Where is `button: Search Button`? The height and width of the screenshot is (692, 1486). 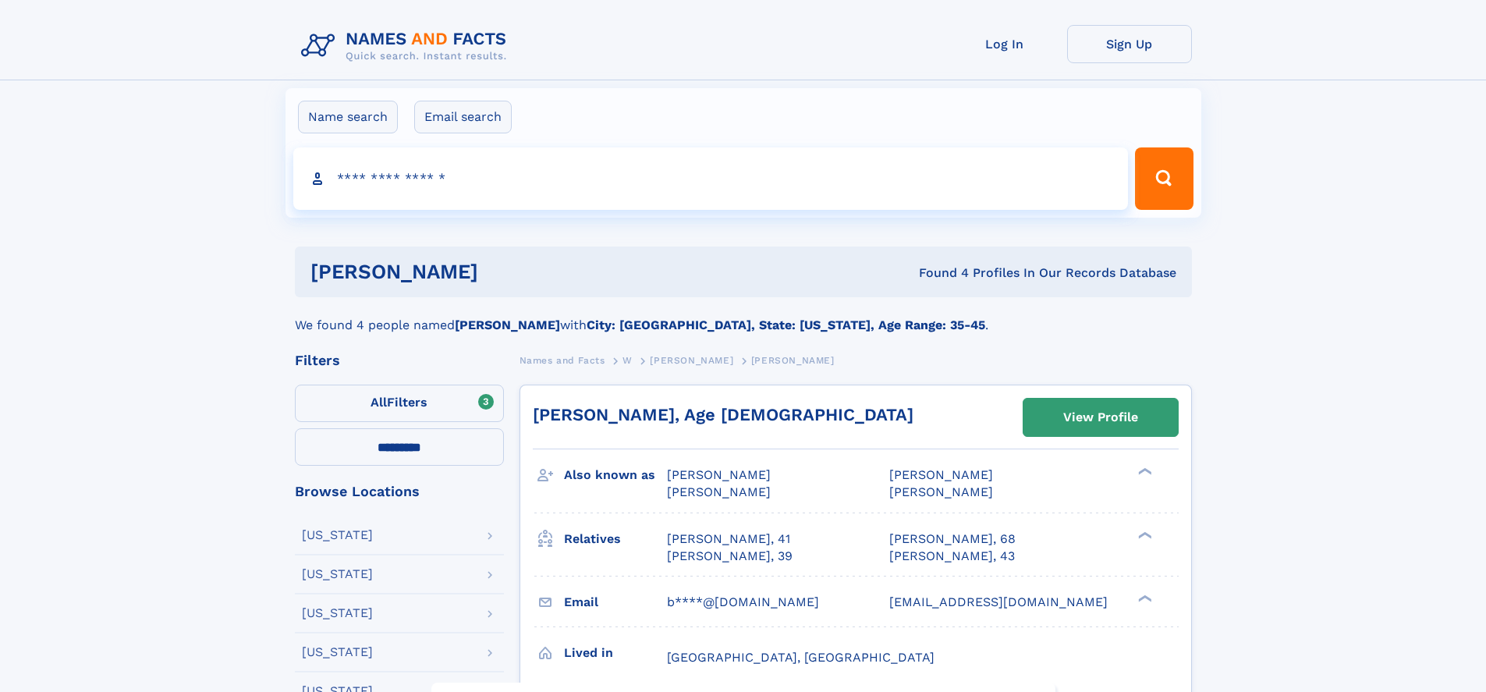
button: Search Button is located at coordinates (1164, 179).